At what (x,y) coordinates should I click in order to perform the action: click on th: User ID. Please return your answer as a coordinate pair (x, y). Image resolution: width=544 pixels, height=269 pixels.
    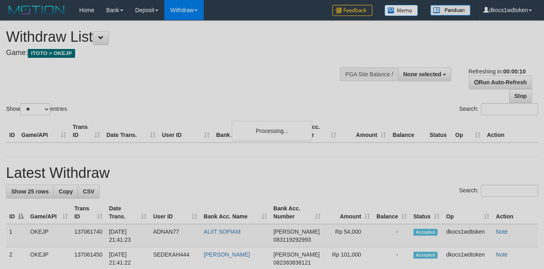
    Looking at the image, I should click on (186, 131).